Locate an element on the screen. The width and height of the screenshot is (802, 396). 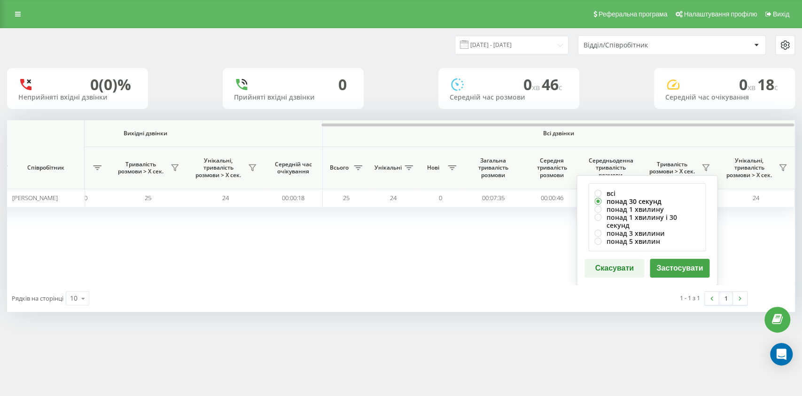
span: Унікальні is located at coordinates (388, 168).